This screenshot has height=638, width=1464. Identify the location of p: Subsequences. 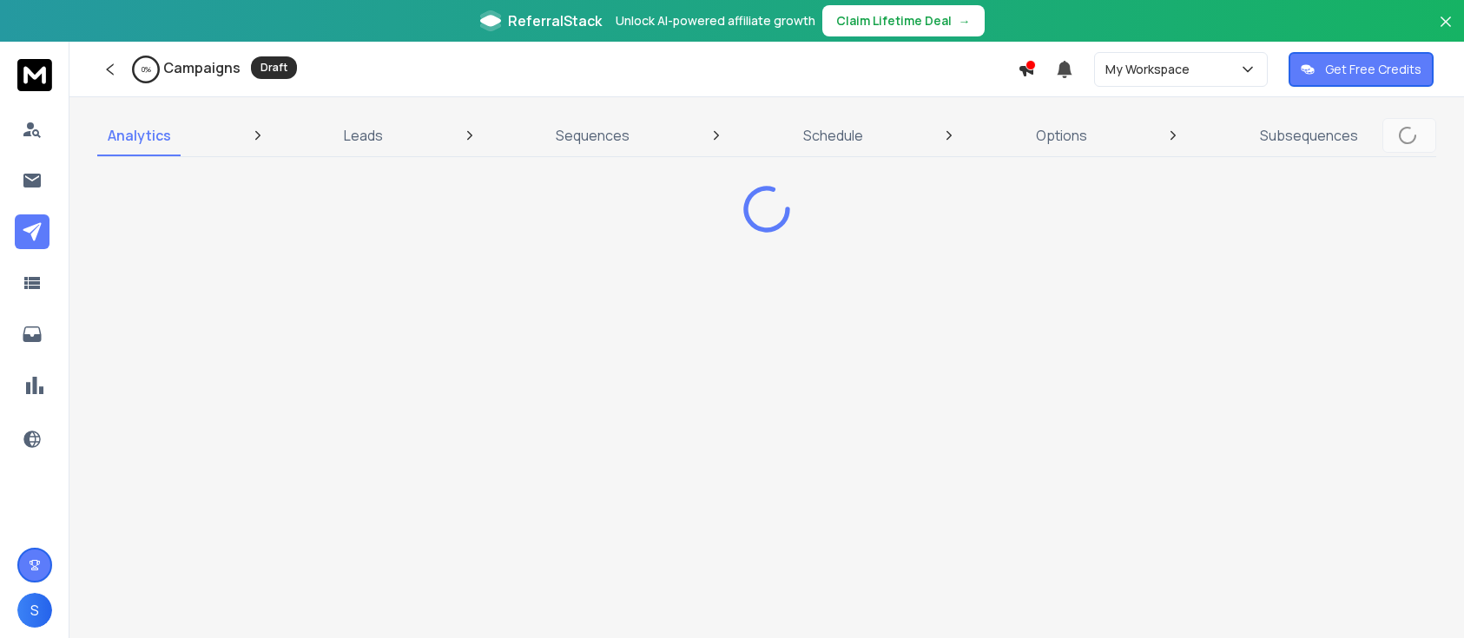
(1309, 135).